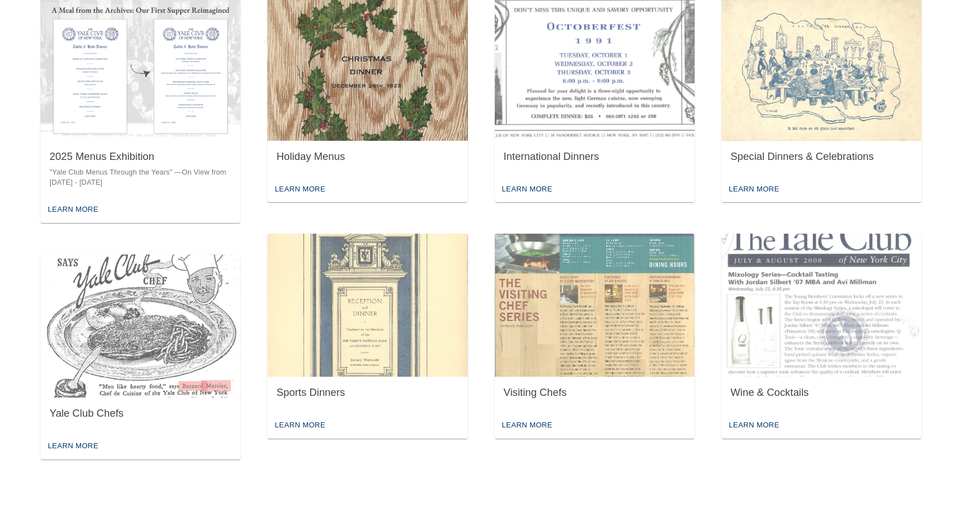  What do you see at coordinates (140, 356) in the screenshot?
I see `button: Yale Club ChefsLearn More` at bounding box center [140, 356].